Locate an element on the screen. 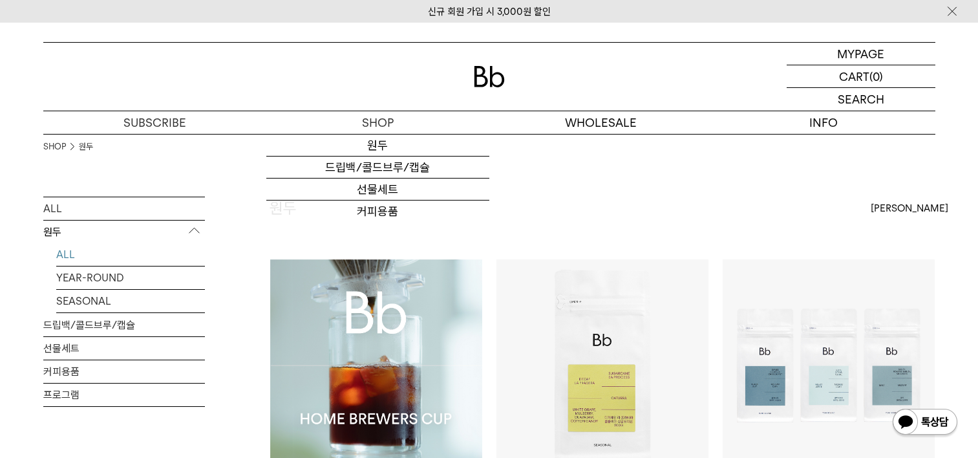 The image size is (978, 458). p: SEARCH is located at coordinates (861, 99).